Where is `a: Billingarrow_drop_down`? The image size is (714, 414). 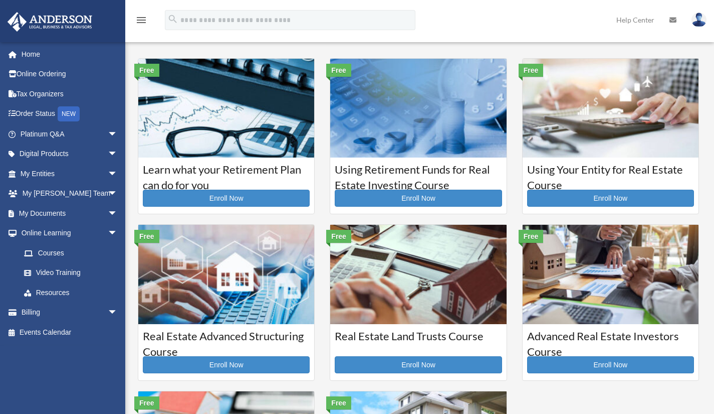 a: Billingarrow_drop_down is located at coordinates (70, 312).